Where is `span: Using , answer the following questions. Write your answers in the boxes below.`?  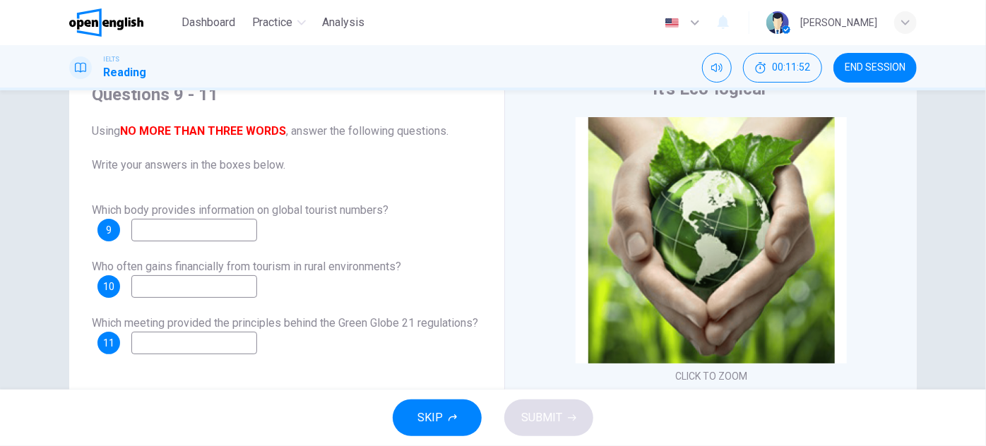
span: Using , answer the following questions. Write your answers in the boxes below. is located at coordinates (287, 148).